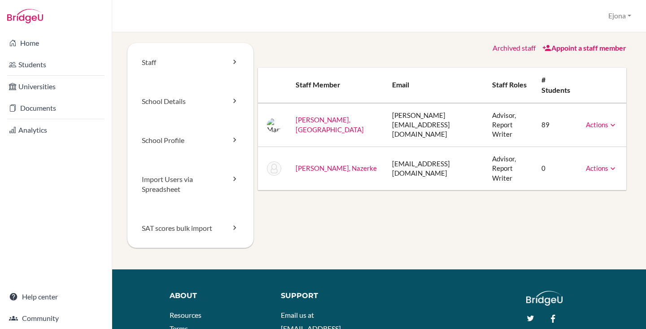  Describe the element at coordinates (25, 16) in the screenshot. I see `img: Bridge-U` at that location.